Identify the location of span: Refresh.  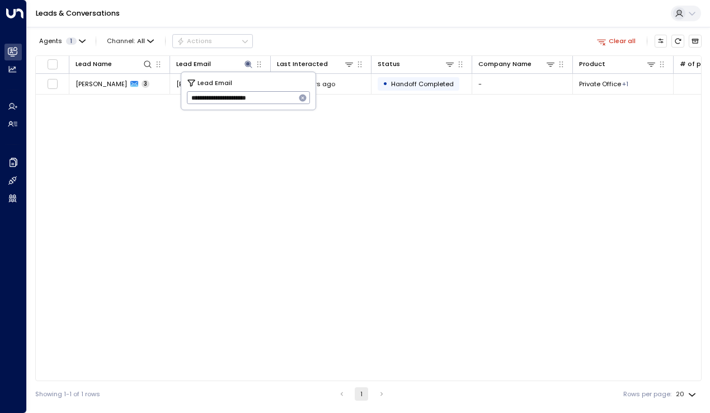
(677, 41).